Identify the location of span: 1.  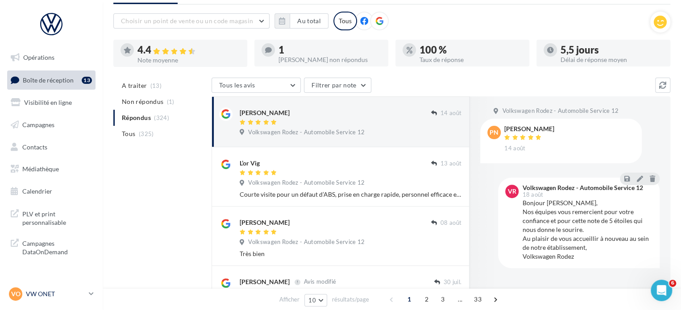
(409, 299).